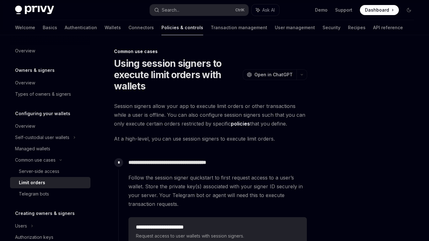 The image size is (429, 241). What do you see at coordinates (34, 238) in the screenshot?
I see `div: Authorization keys` at bounding box center [34, 238].